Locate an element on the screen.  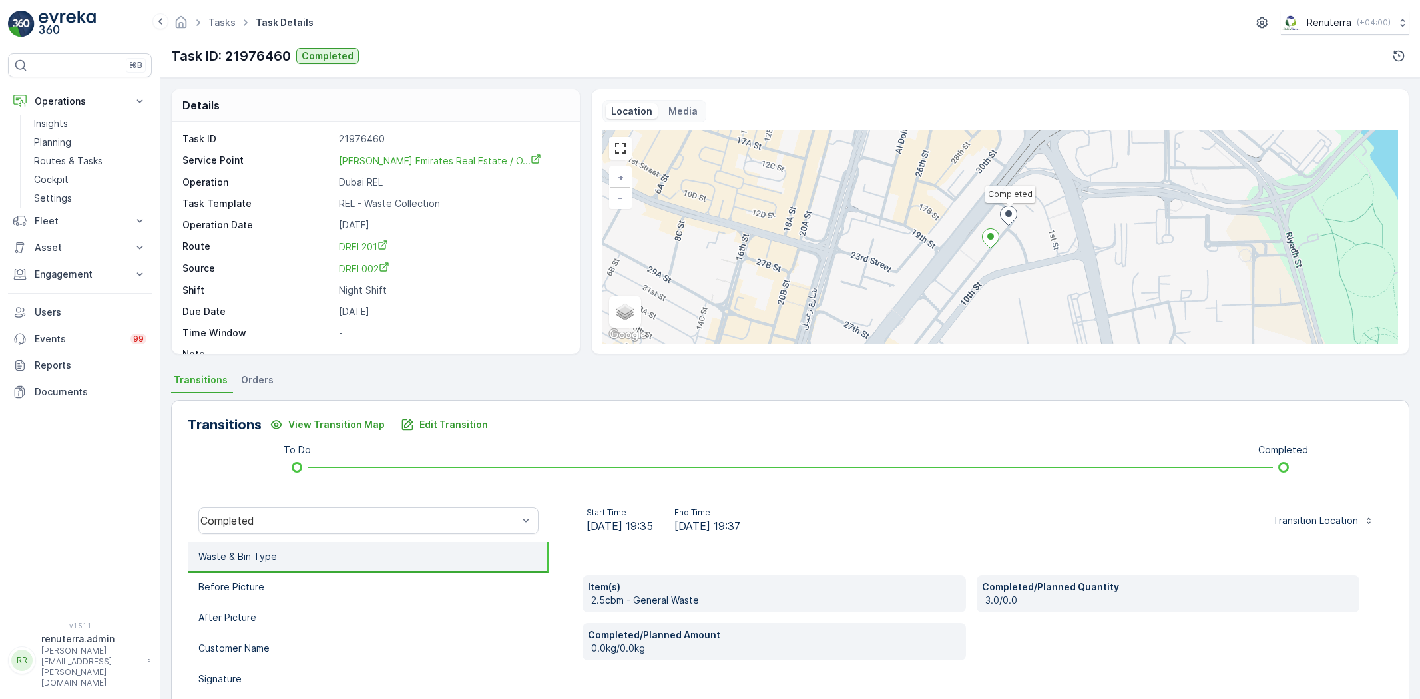
p: Transitions is located at coordinates (224, 425).